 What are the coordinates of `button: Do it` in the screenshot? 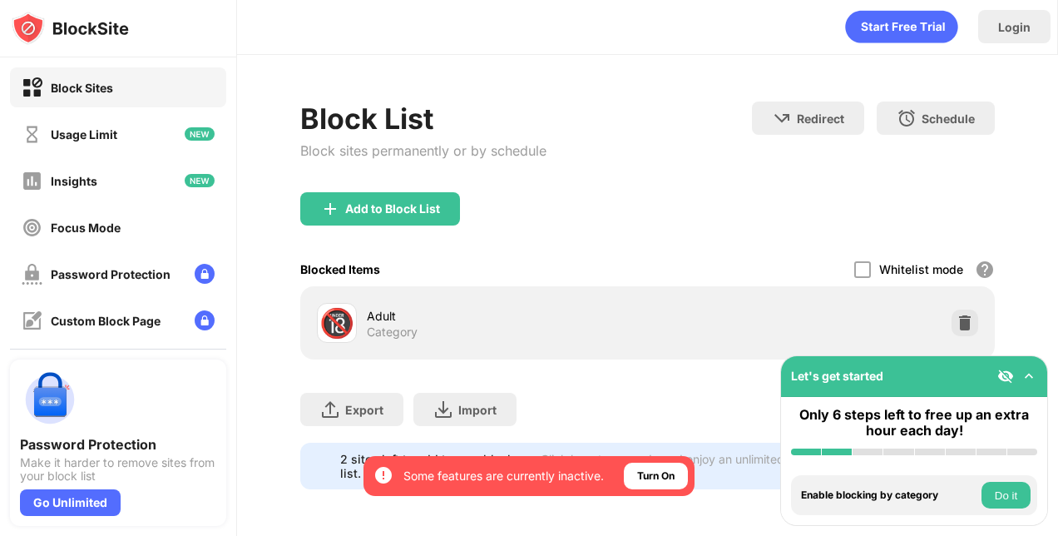 It's located at (1006, 495).